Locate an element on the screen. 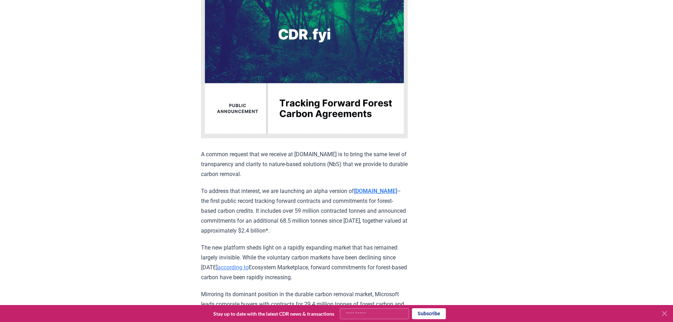  p: To address that interest, we are launching an alpha version of –the first public record tracking ... is located at coordinates (304, 211).